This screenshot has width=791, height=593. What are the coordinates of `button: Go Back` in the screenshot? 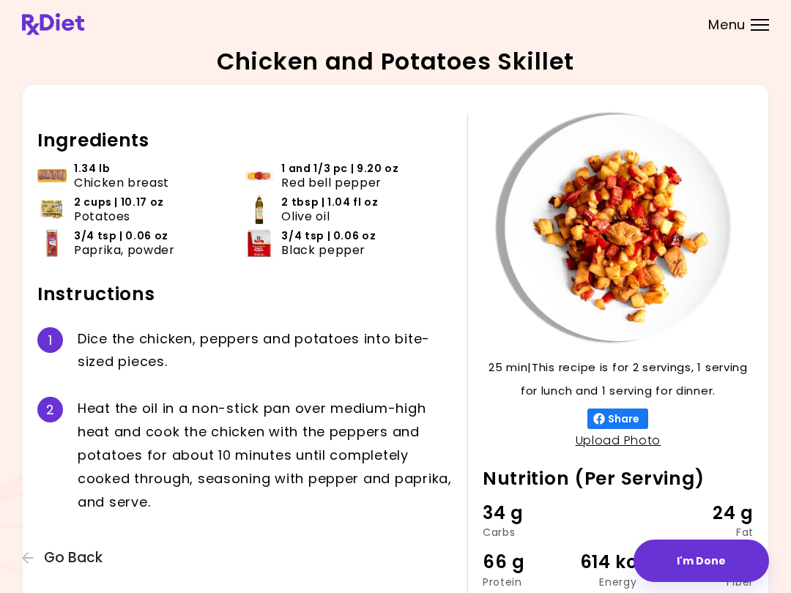 It's located at (66, 558).